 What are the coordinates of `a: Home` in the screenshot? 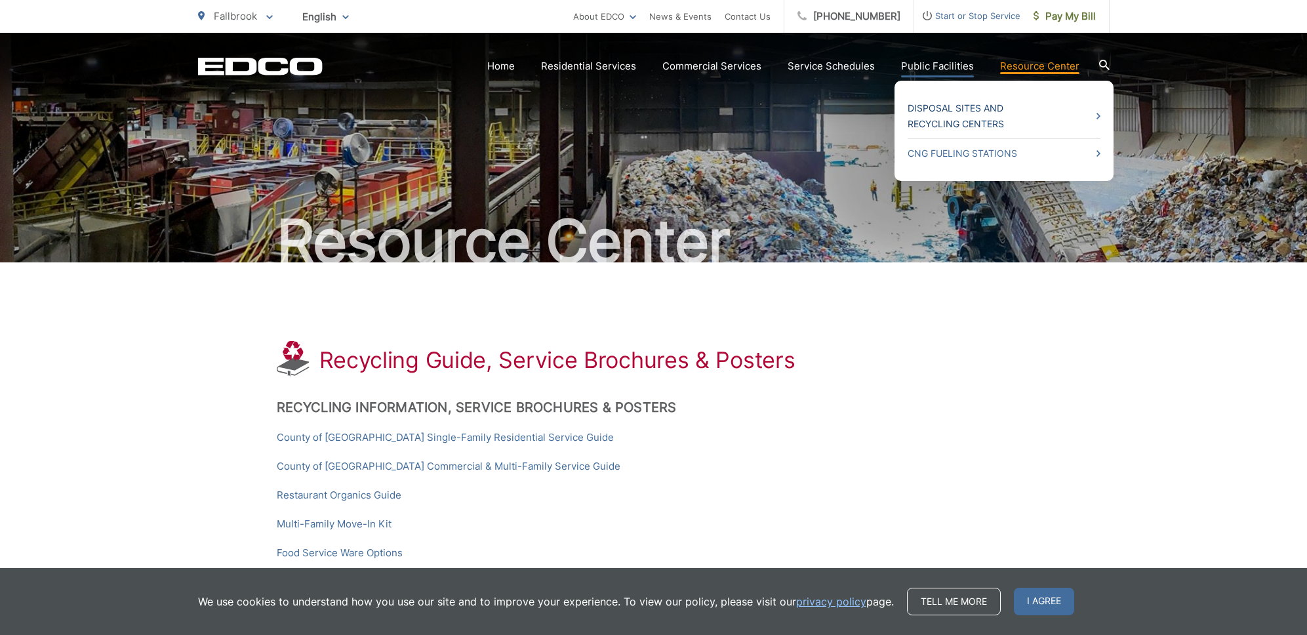 It's located at (501, 66).